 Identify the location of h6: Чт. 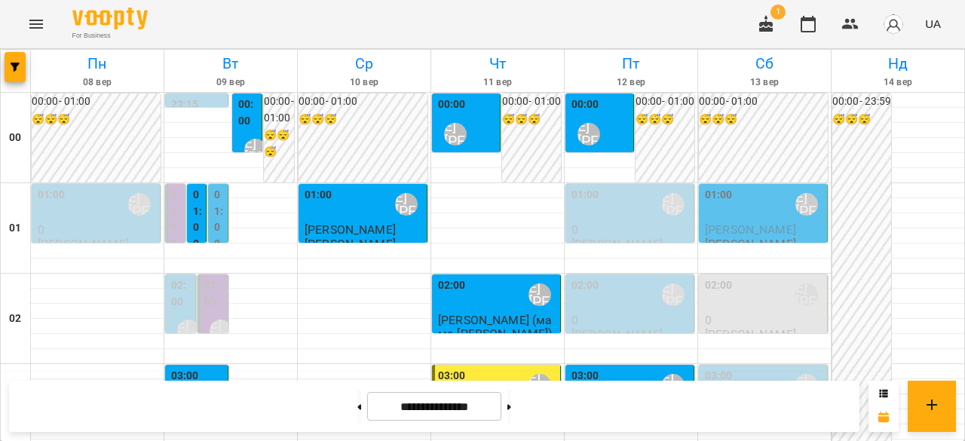
(498, 63).